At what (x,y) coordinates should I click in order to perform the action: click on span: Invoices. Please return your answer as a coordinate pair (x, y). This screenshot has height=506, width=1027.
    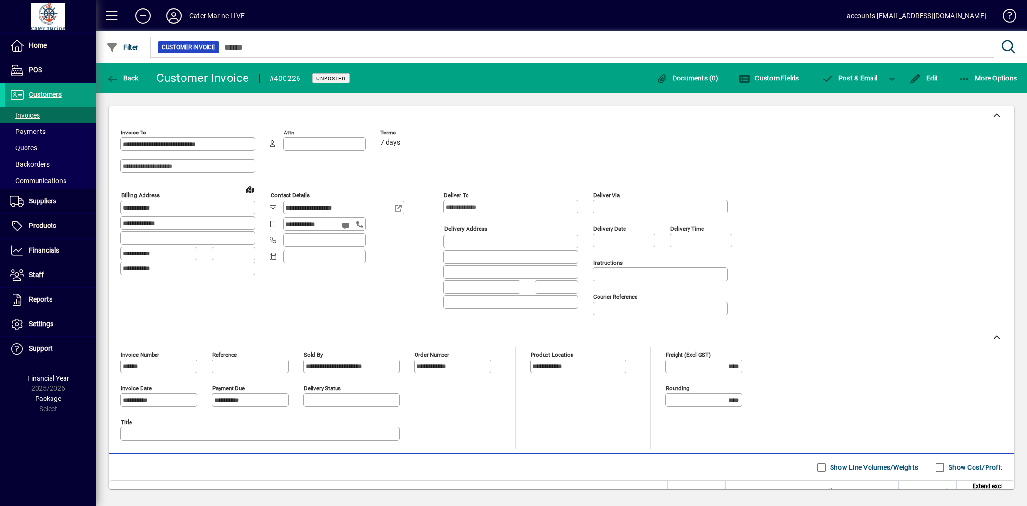
    Looking at the image, I should click on (25, 115).